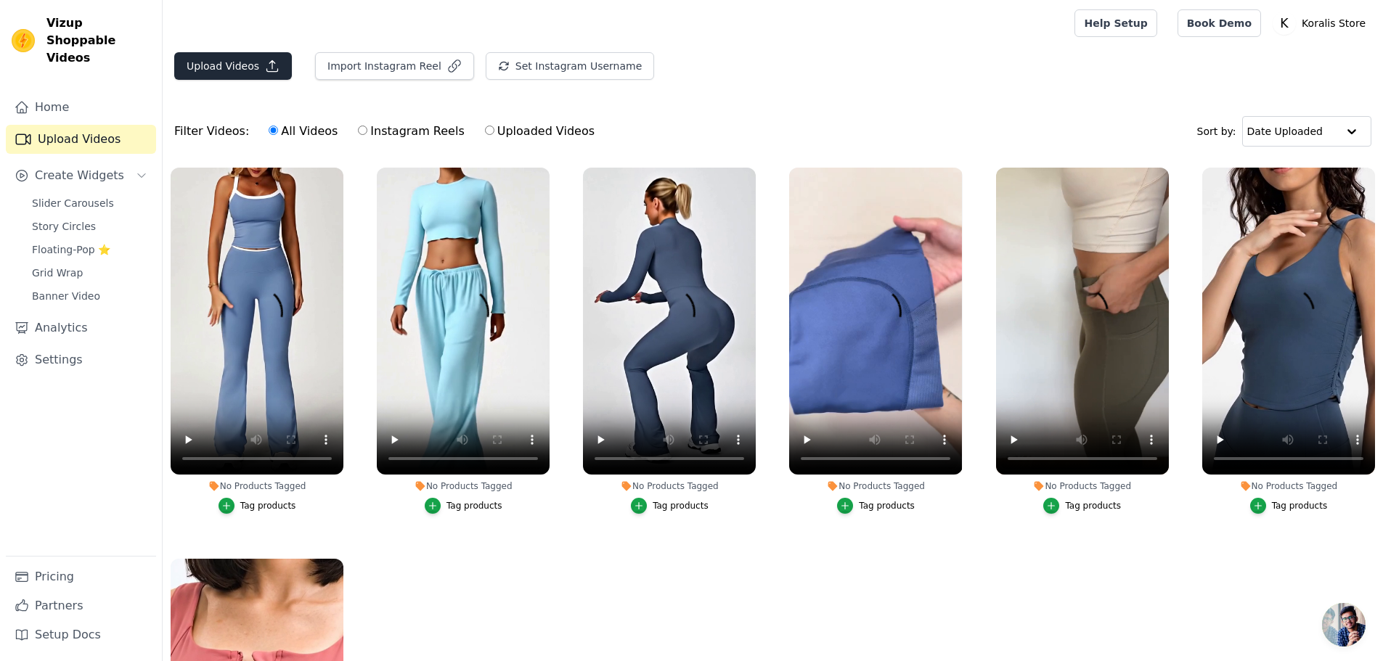 This screenshot has width=1383, height=661. What do you see at coordinates (23, 41) in the screenshot?
I see `img: Vizup` at bounding box center [23, 41].